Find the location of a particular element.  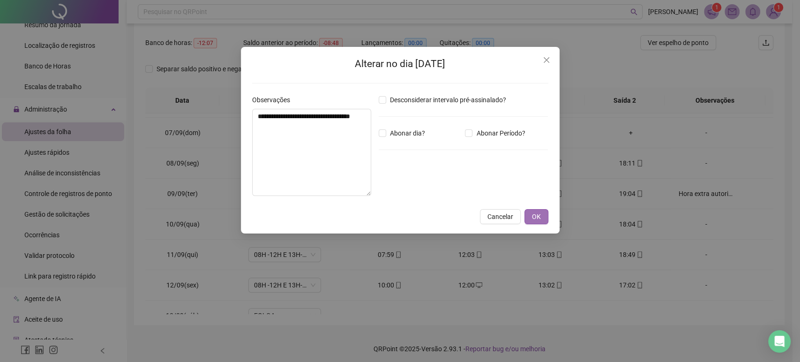

span: OK is located at coordinates (536, 216).